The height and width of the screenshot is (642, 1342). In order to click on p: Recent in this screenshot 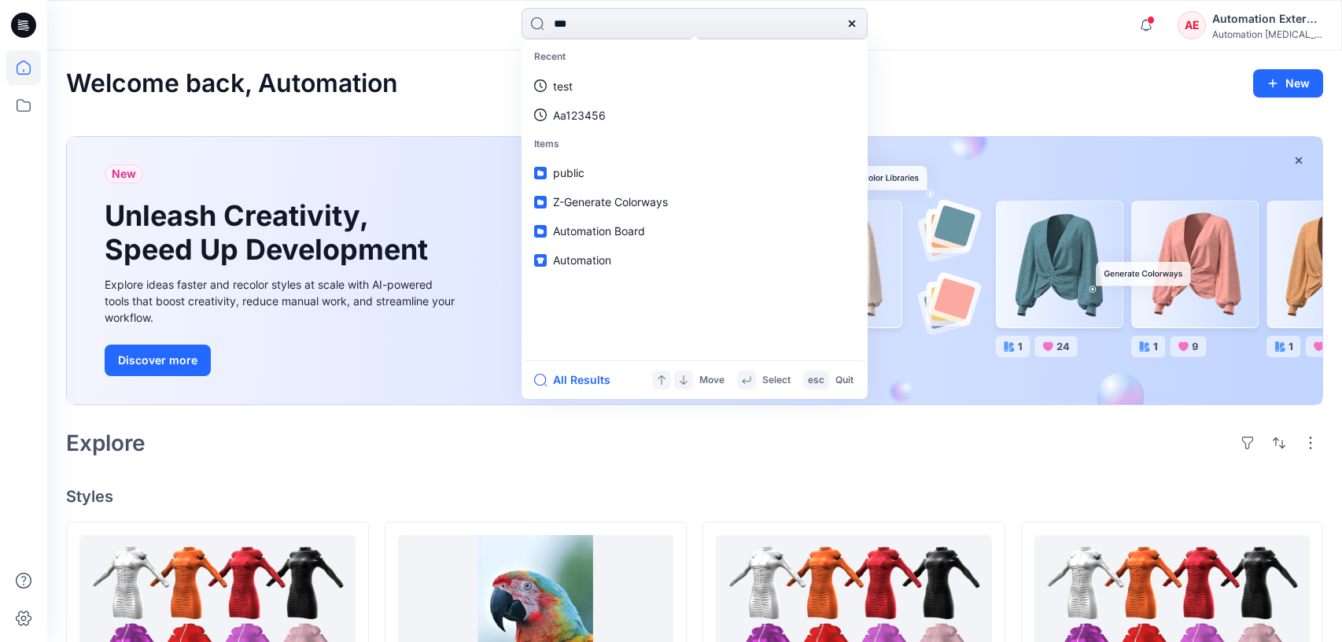, I will do `click(695, 57)`.